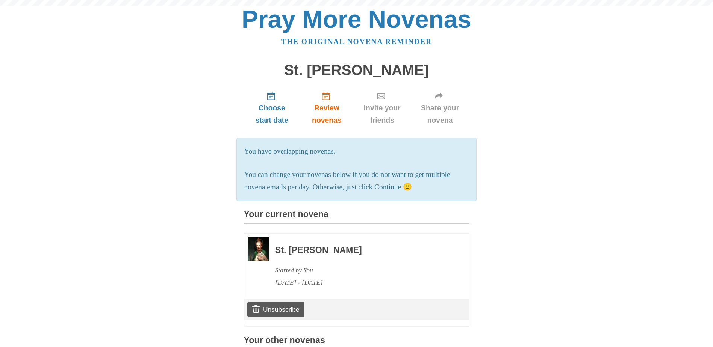  I want to click on span: Choose start date, so click(272, 114).